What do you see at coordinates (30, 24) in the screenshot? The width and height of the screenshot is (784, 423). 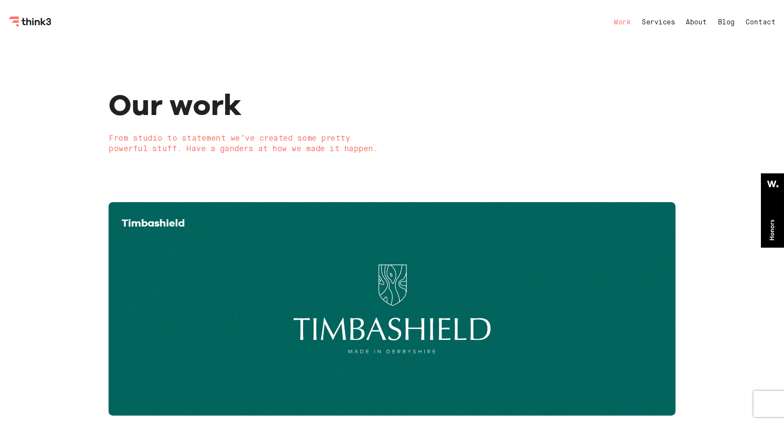 I see `a: Think3 Logo` at bounding box center [30, 24].